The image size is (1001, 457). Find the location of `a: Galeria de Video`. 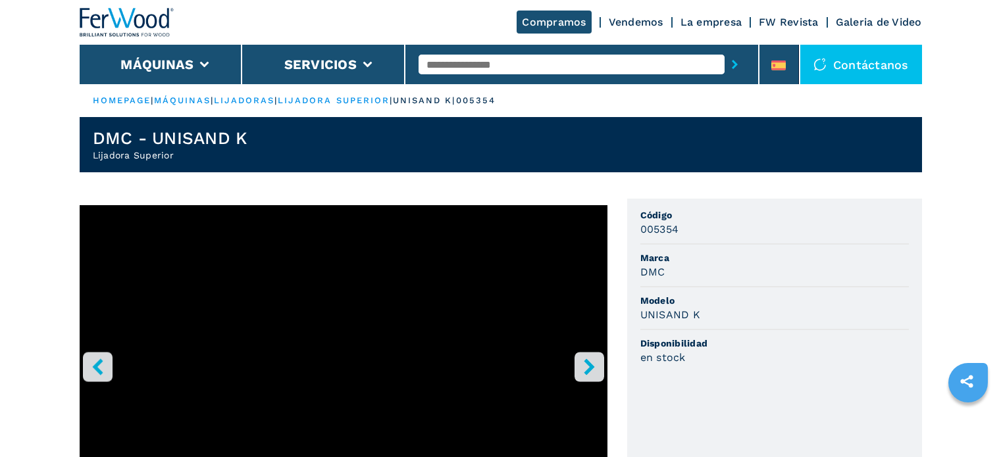

a: Galeria de Video is located at coordinates (879, 22).